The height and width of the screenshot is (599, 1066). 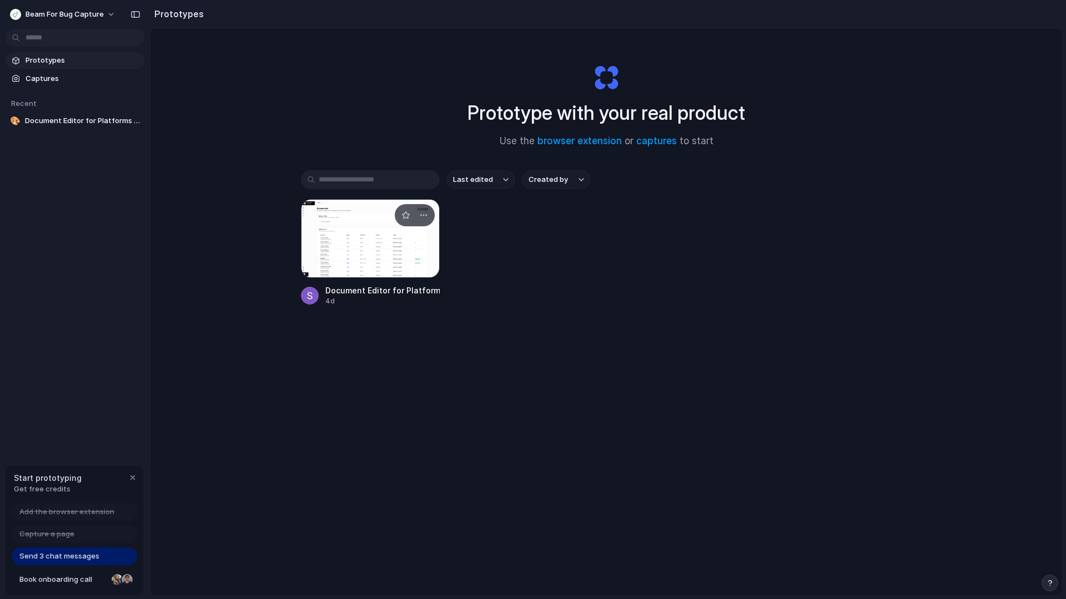 I want to click on a: browser extension, so click(x=579, y=141).